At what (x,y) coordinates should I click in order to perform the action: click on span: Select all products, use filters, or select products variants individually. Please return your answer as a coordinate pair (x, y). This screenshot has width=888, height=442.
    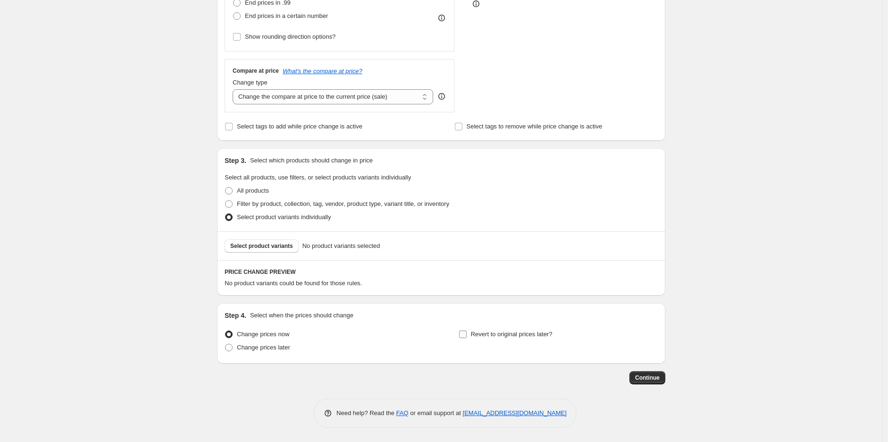
    Looking at the image, I should click on (318, 177).